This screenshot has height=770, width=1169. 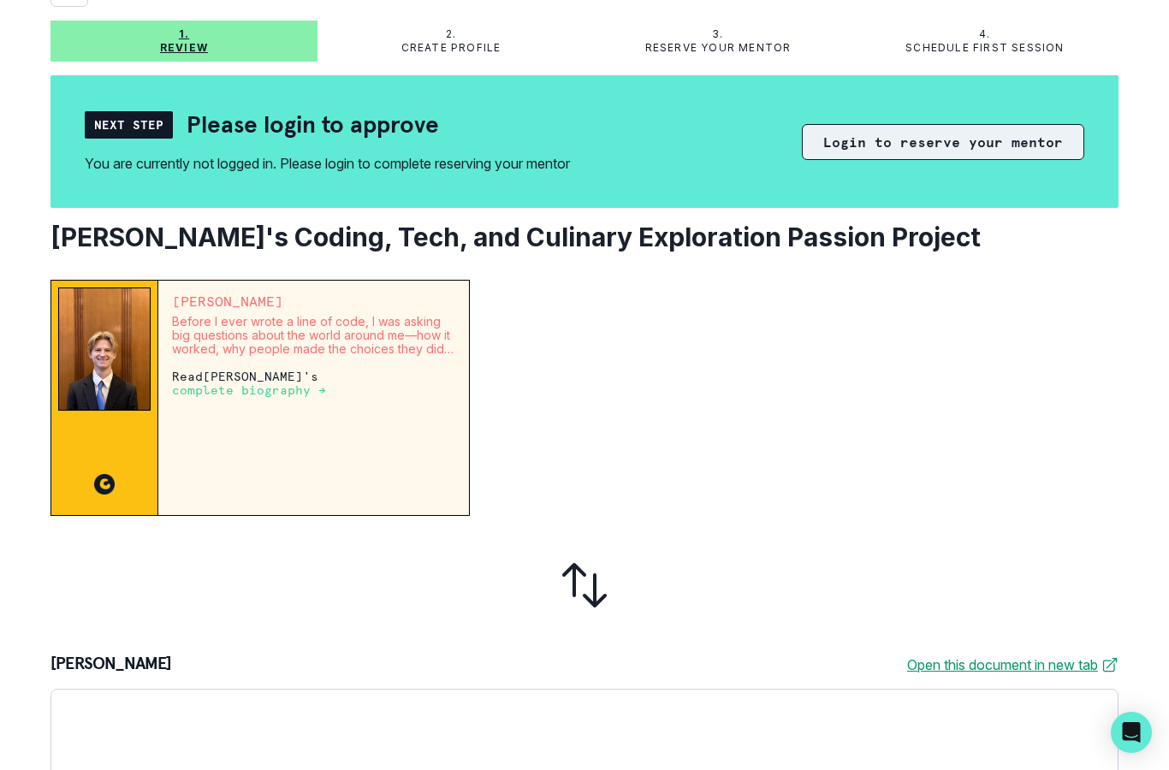 What do you see at coordinates (943, 142) in the screenshot?
I see `button: Login to reserve your mentor` at bounding box center [943, 142].